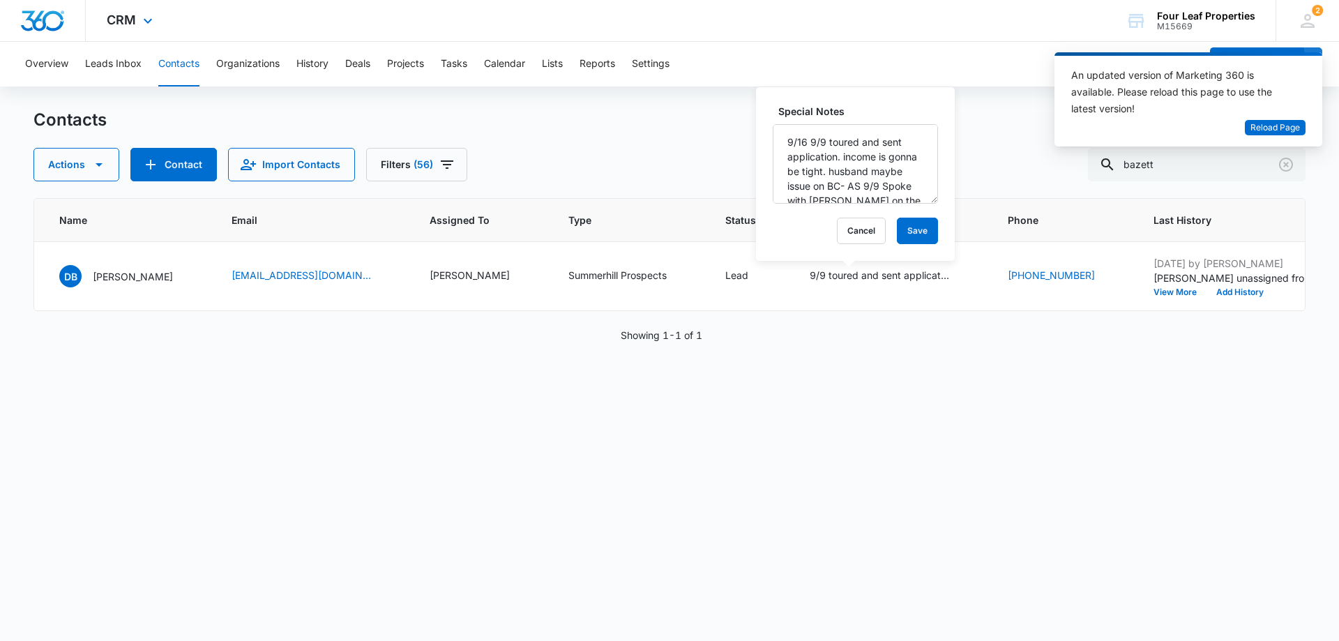 This screenshot has width=1339, height=641. I want to click on div: Type - Summerhill Prospects - Select to Edit Field, so click(630, 276).